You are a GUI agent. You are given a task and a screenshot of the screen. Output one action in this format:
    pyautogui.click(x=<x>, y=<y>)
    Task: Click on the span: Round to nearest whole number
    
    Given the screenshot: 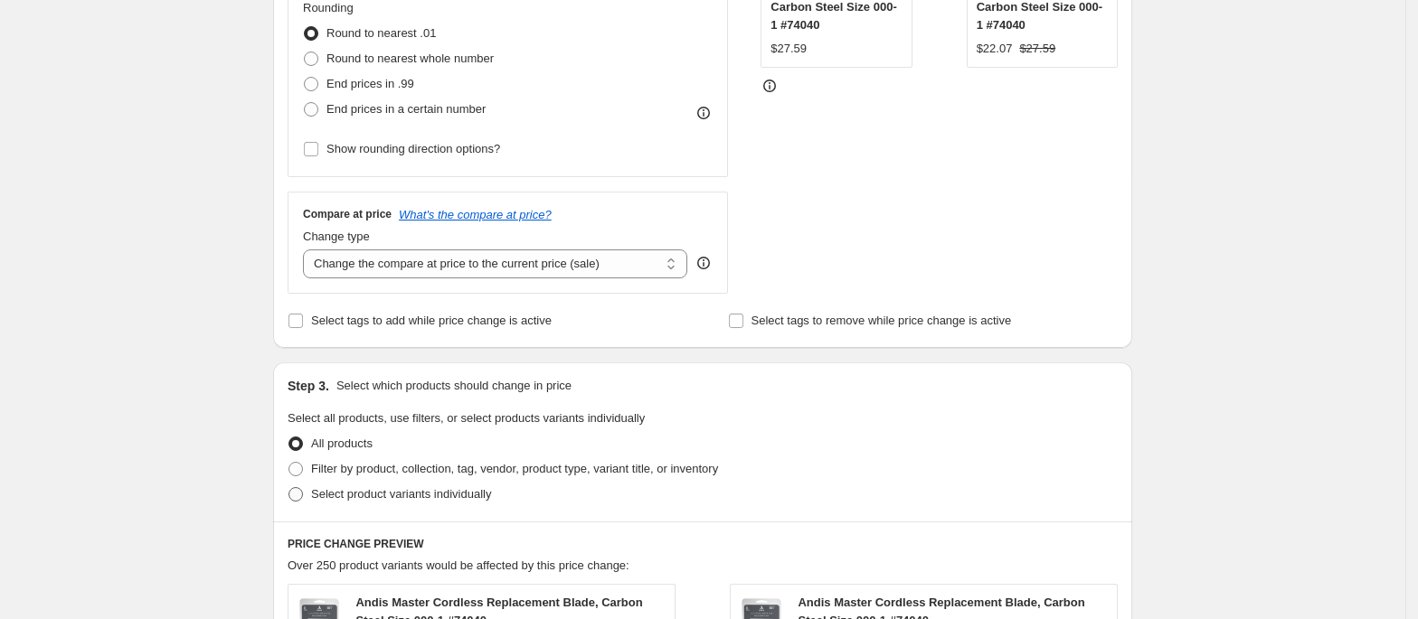 What is the action you would take?
    pyautogui.click(x=410, y=58)
    